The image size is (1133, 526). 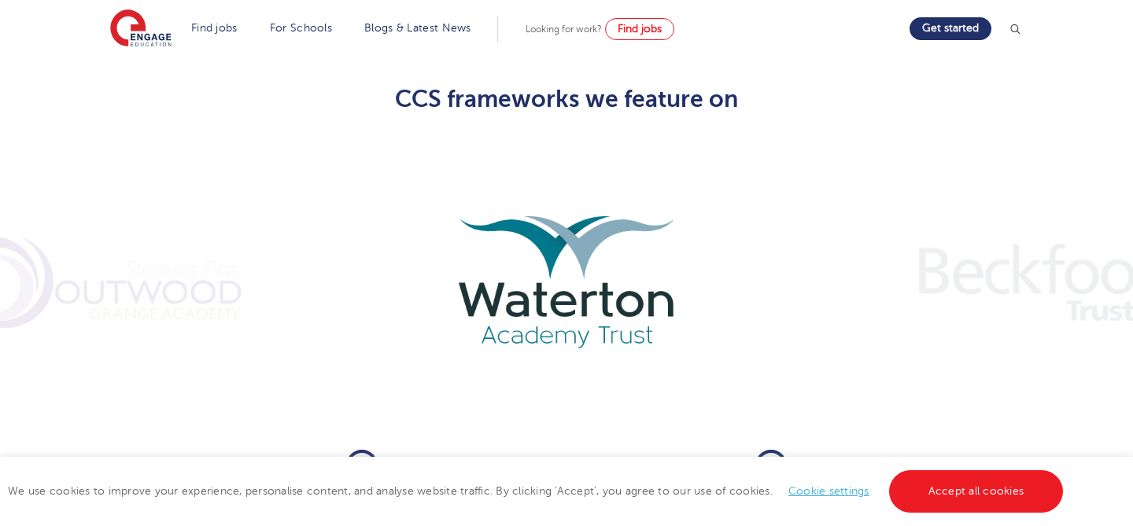 I want to click on a: Cookie settings, so click(x=829, y=491).